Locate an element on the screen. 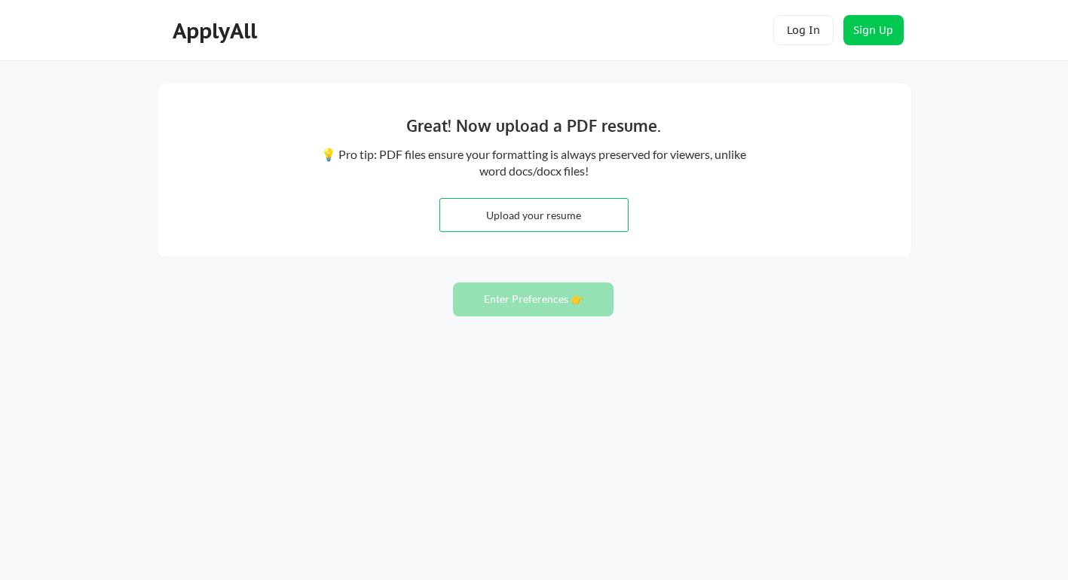 This screenshot has height=580, width=1068. button: Sign Up is located at coordinates (874, 30).